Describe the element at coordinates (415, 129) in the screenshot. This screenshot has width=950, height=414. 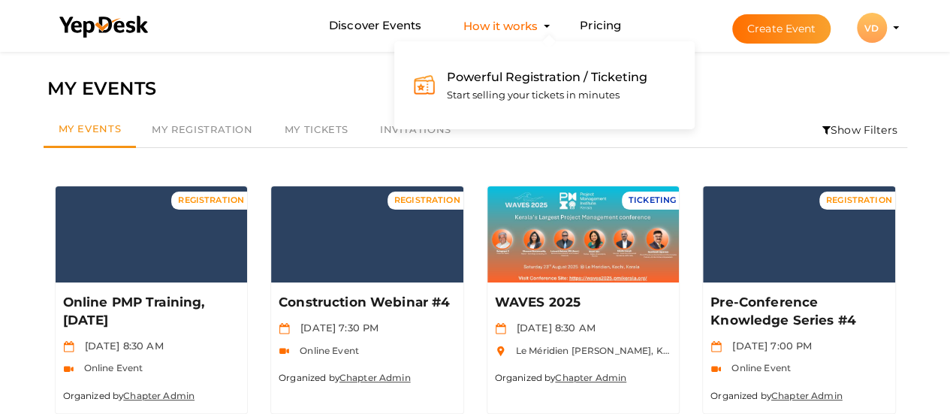
I see `span: Invitations` at that location.